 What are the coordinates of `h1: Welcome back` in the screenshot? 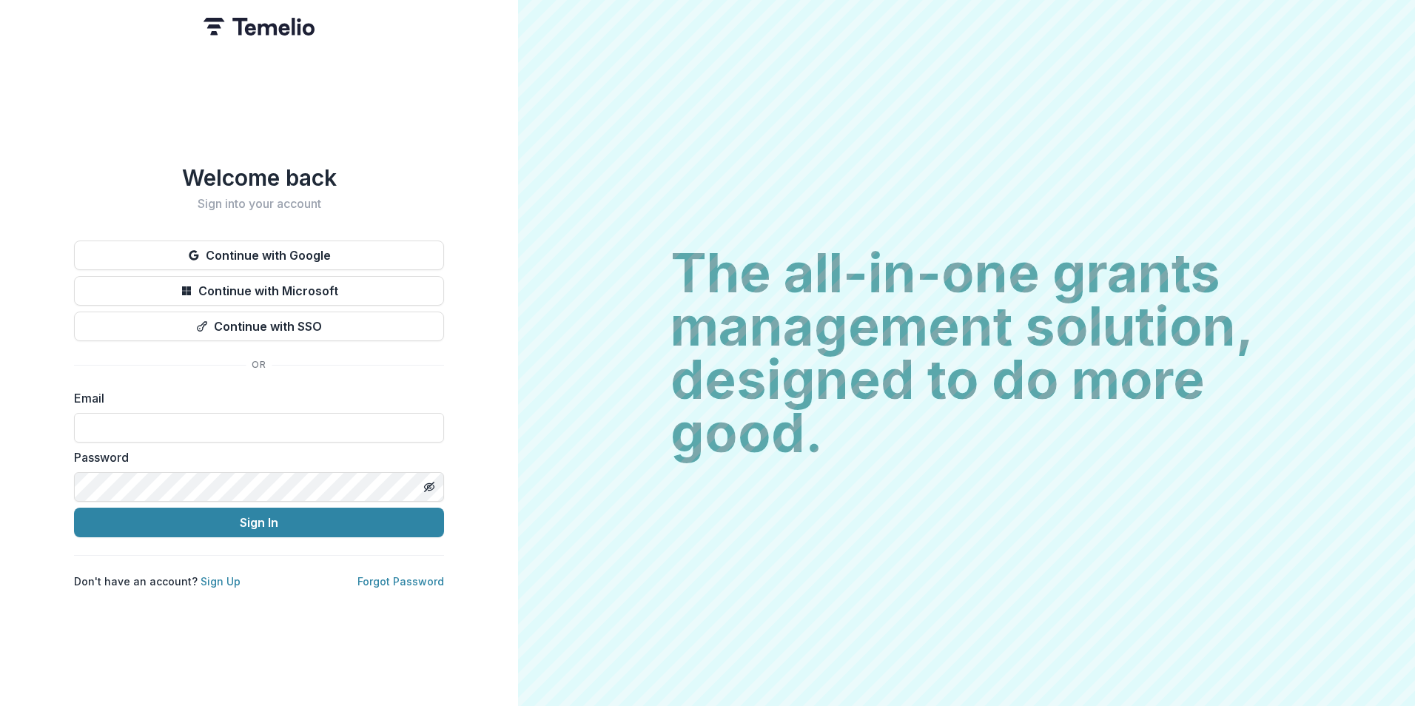 It's located at (259, 178).